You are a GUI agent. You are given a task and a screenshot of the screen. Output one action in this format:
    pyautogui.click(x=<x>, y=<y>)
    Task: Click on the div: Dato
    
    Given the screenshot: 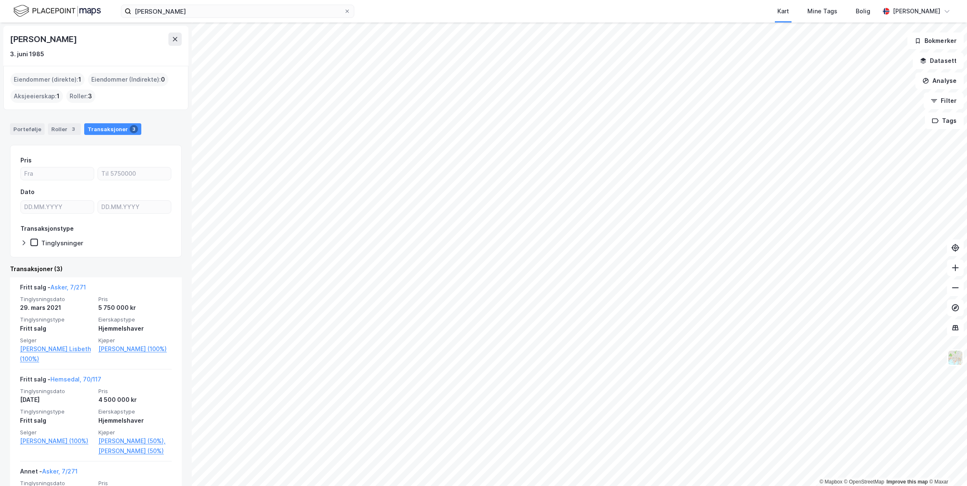 What is the action you would take?
    pyautogui.click(x=28, y=192)
    